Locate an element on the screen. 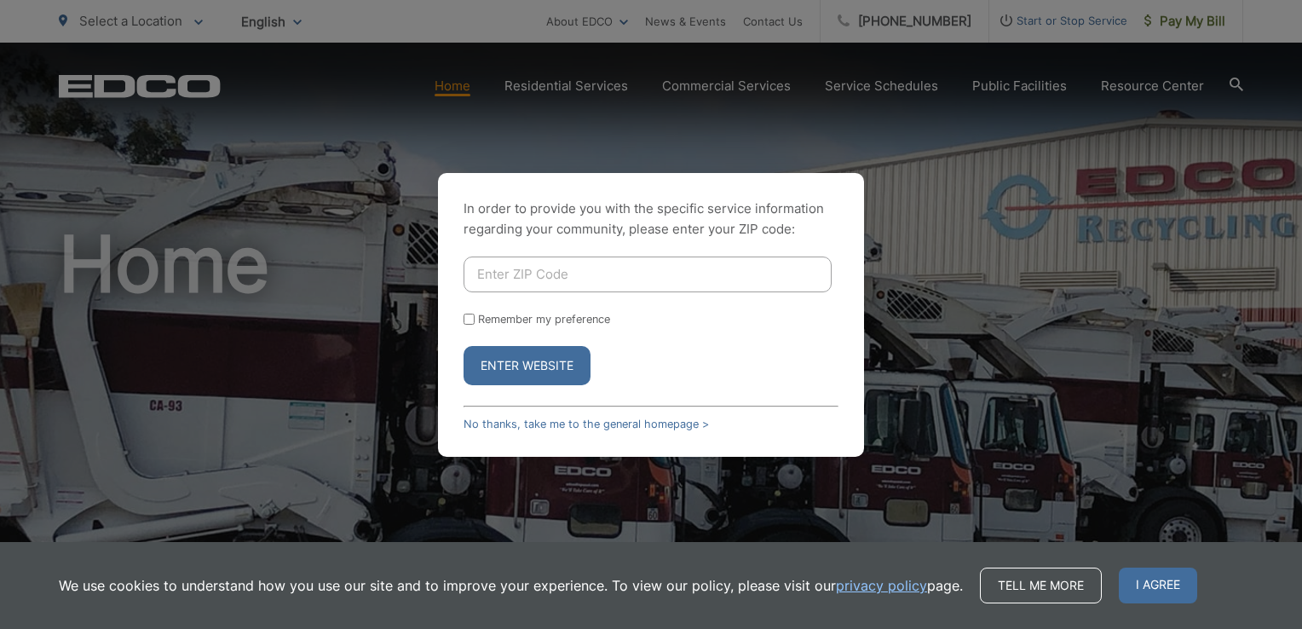 This screenshot has width=1302, height=629. p: In order to provide you with the specific service information regarding your community, please en... is located at coordinates (651, 219).